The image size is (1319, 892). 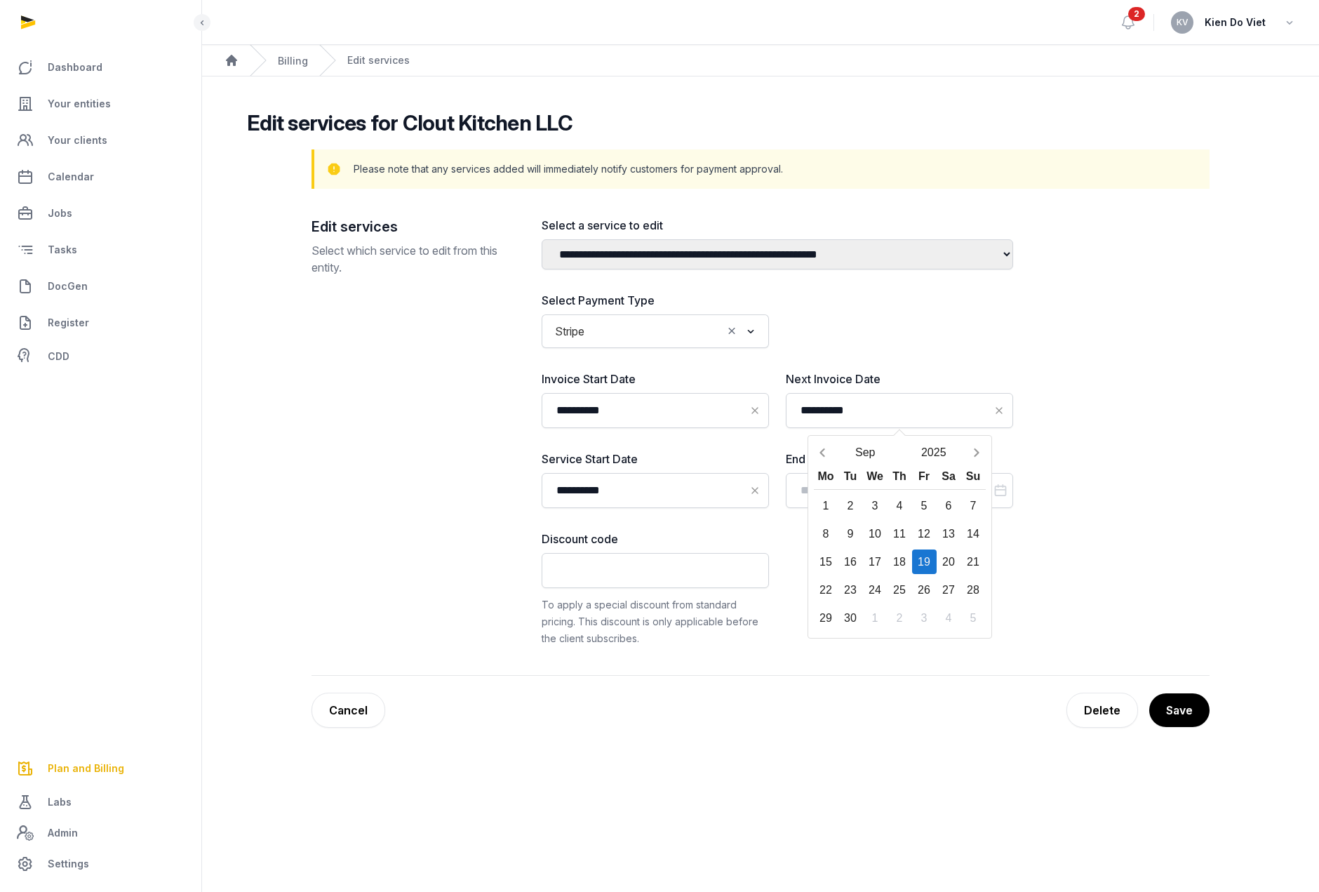 I want to click on button: Clear Selected, so click(x=732, y=331).